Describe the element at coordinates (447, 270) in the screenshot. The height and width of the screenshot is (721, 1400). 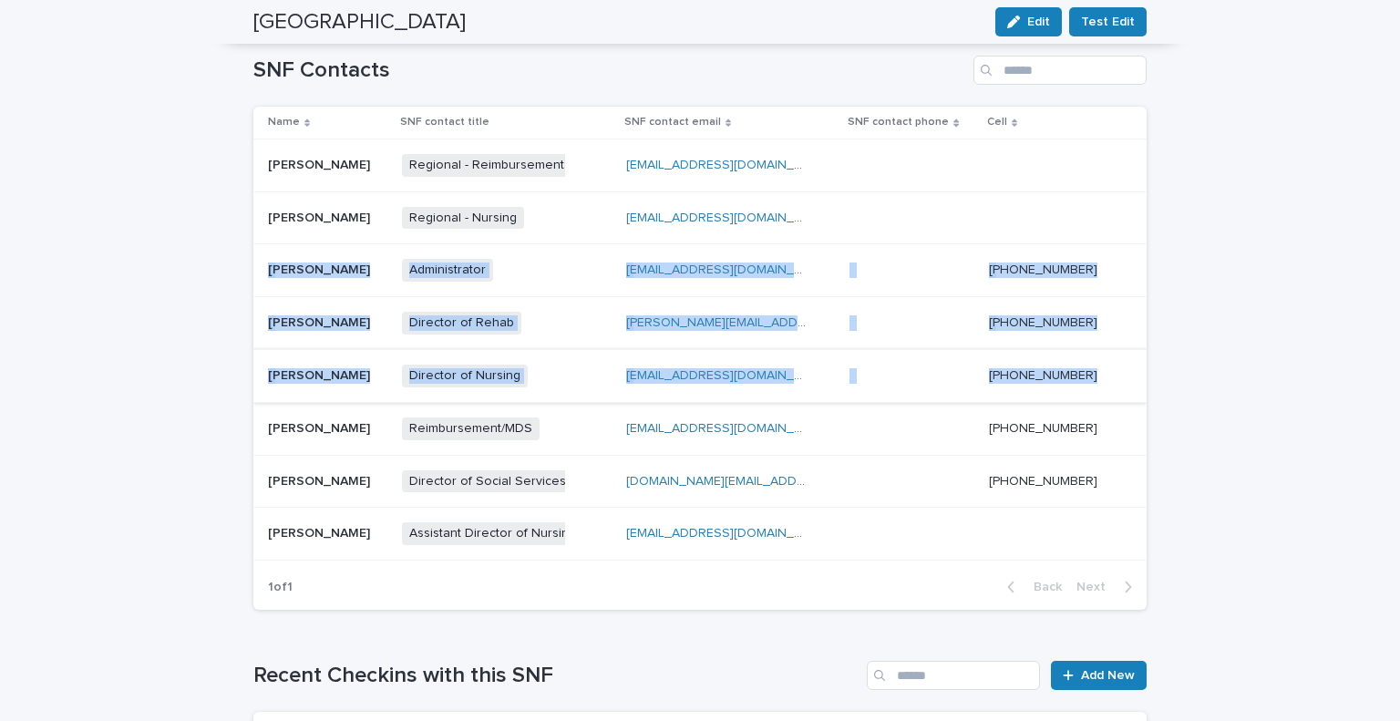
I see `span: Administrator` at that location.